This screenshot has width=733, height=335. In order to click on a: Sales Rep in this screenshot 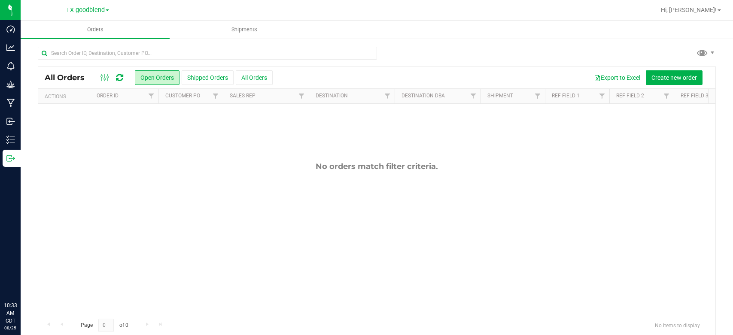, I will do `click(243, 96)`.